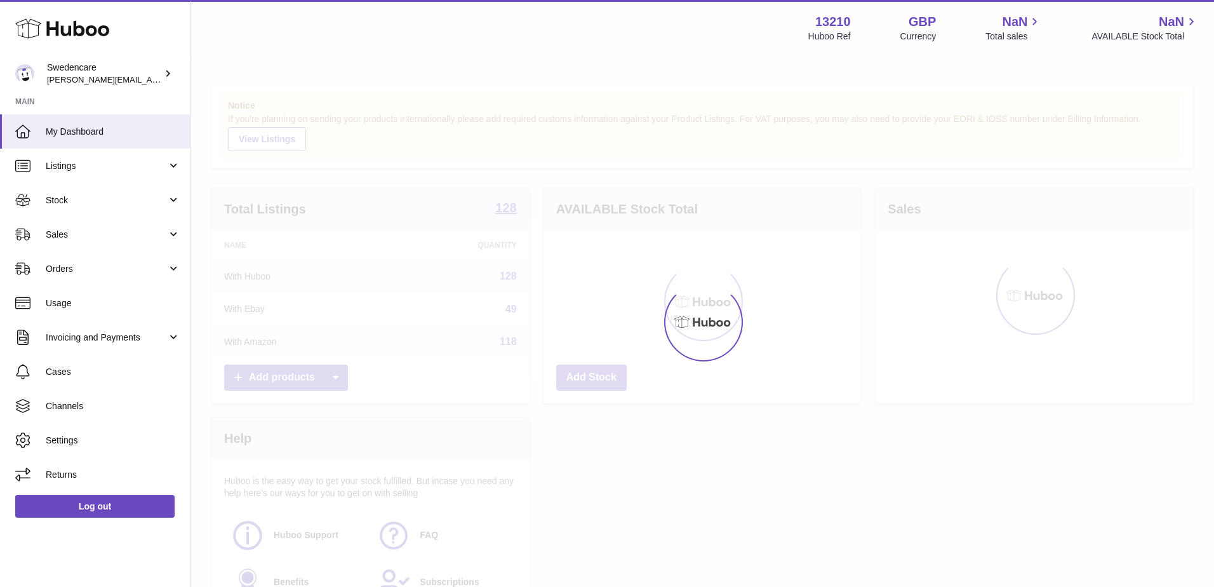 This screenshot has height=587, width=1214. What do you see at coordinates (113, 131) in the screenshot?
I see `span: My Dashboard` at bounding box center [113, 131].